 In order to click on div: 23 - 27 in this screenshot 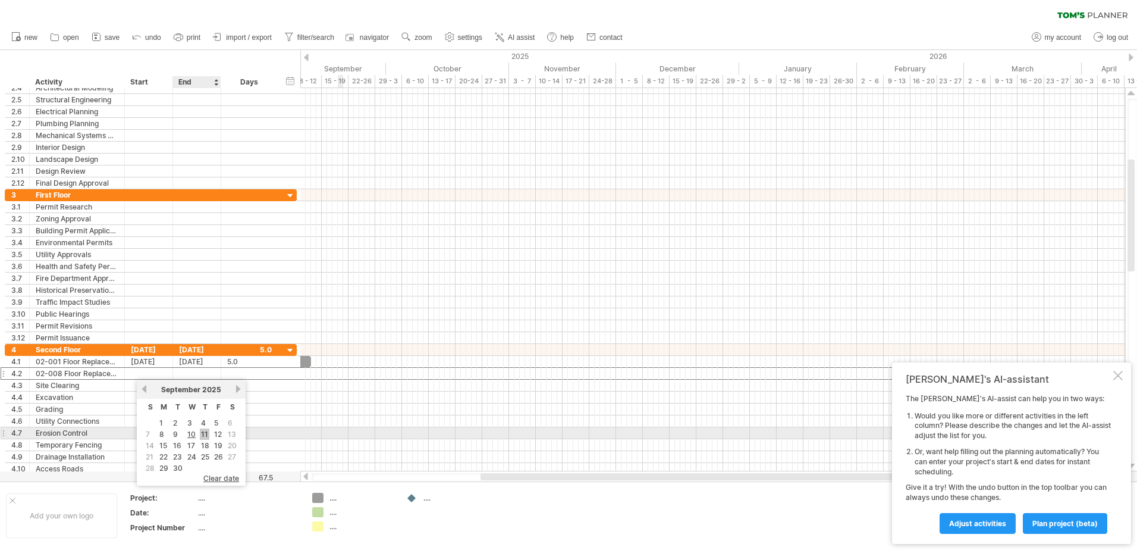, I will do `click(950, 81)`.